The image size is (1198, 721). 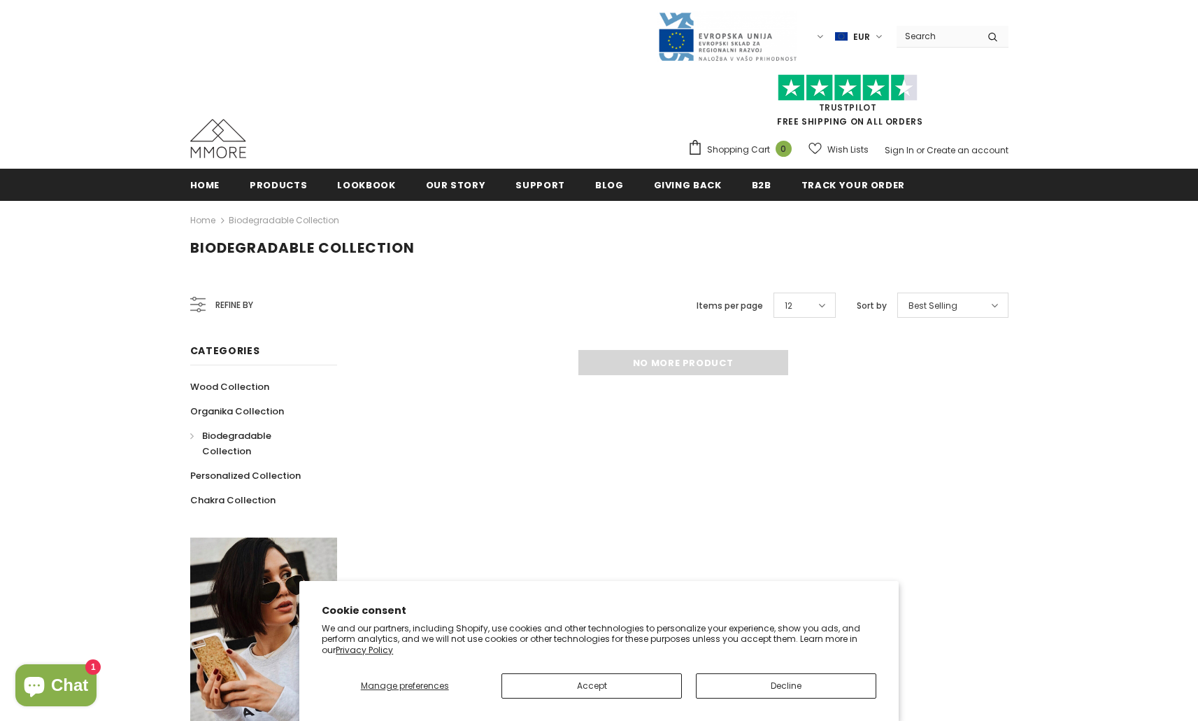 What do you see at coordinates (688, 184) in the screenshot?
I see `a: Giving back` at bounding box center [688, 184].